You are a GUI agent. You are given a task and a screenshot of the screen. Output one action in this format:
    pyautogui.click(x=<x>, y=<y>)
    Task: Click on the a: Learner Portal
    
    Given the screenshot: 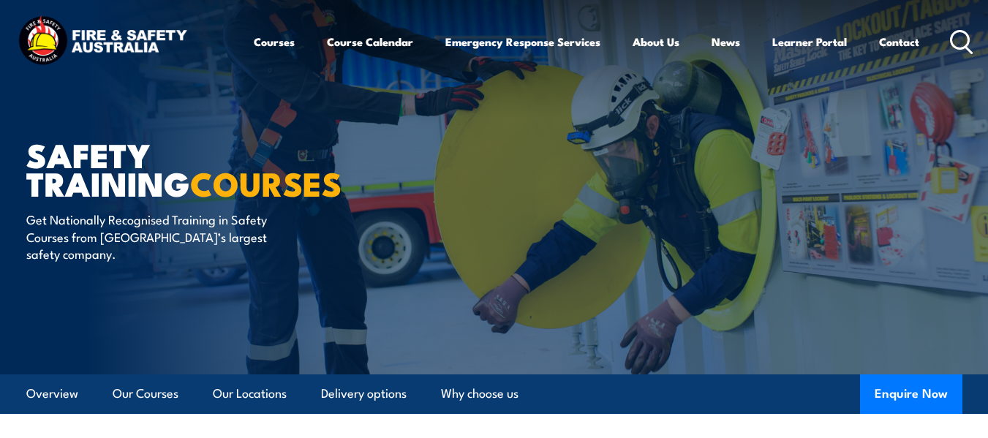 What is the action you would take?
    pyautogui.click(x=809, y=42)
    